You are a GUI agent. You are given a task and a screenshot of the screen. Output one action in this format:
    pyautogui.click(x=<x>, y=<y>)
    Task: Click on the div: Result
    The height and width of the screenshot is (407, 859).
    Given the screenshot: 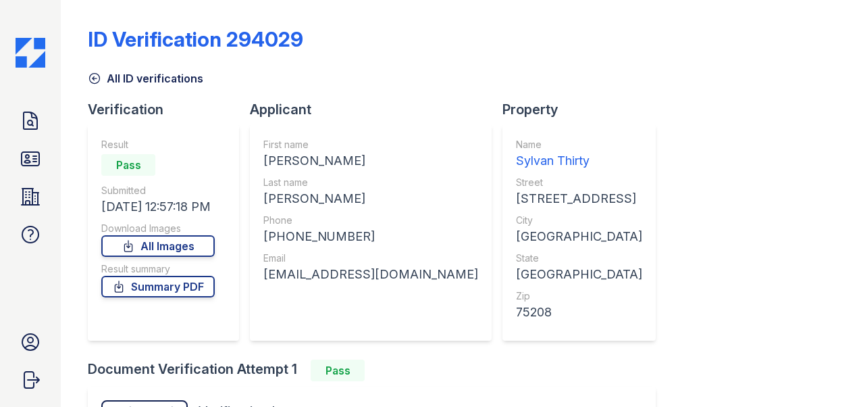 What is the action you would take?
    pyautogui.click(x=158, y=145)
    